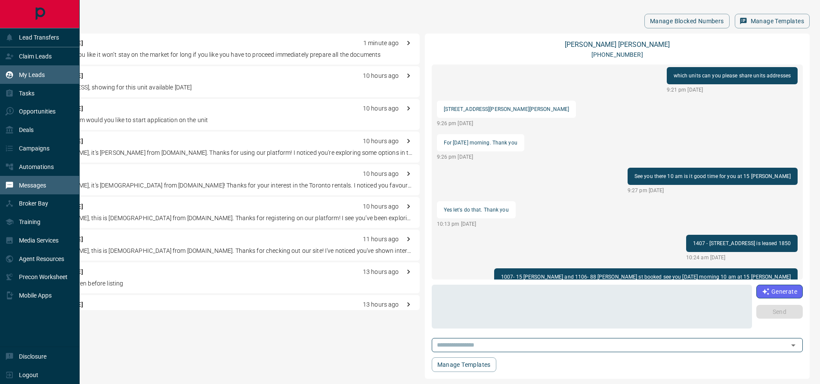 The height and width of the screenshot is (384, 820). What do you see at coordinates (381, 43) in the screenshot?
I see `p: 1 minute ago` at bounding box center [381, 43].